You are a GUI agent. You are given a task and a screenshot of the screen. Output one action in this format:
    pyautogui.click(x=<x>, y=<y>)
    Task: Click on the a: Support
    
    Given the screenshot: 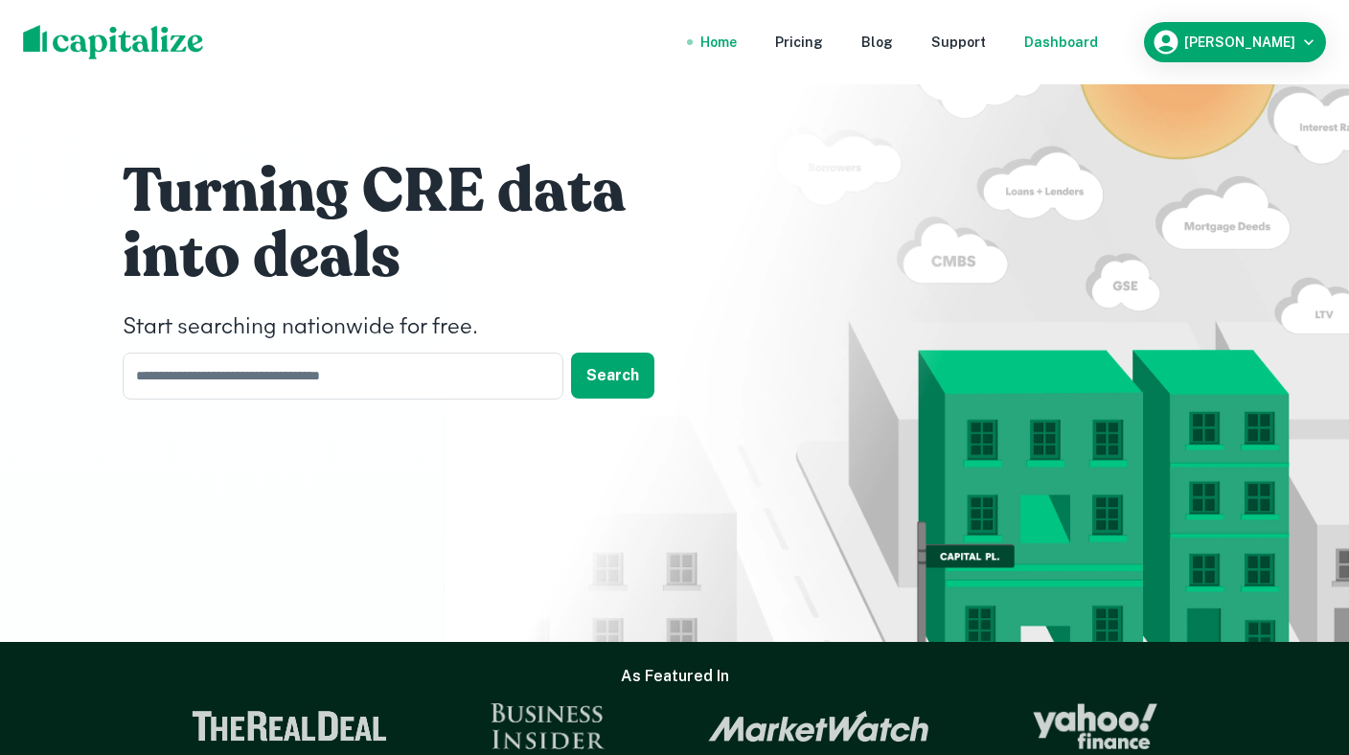 What is the action you would take?
    pyautogui.click(x=958, y=42)
    